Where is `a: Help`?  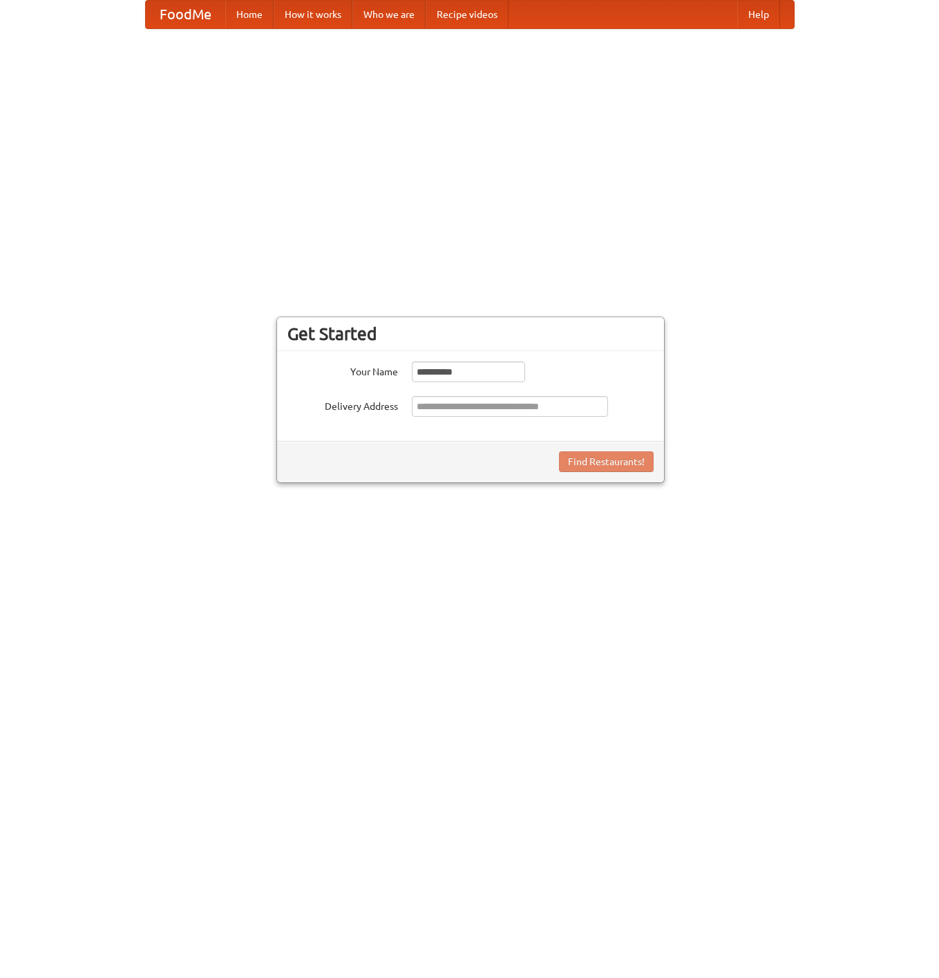
a: Help is located at coordinates (759, 15).